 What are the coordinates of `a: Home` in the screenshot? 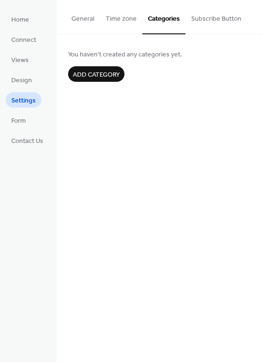 It's located at (20, 19).